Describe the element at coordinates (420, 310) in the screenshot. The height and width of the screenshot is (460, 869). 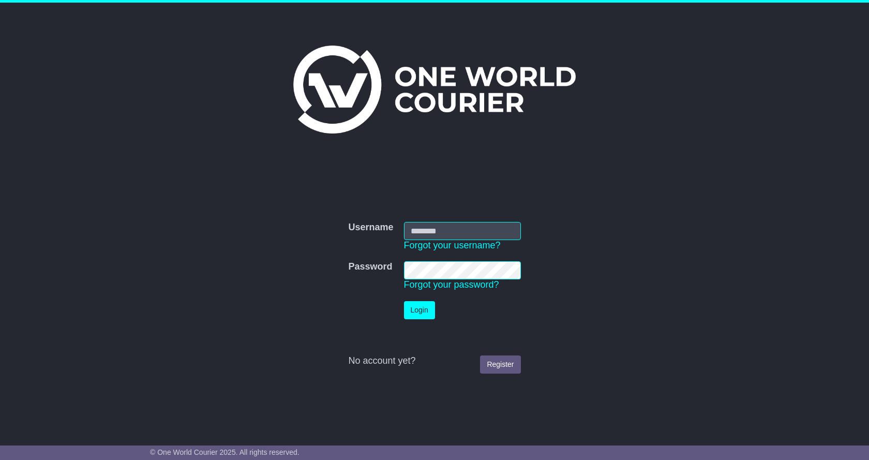
I see `button: Login` at that location.